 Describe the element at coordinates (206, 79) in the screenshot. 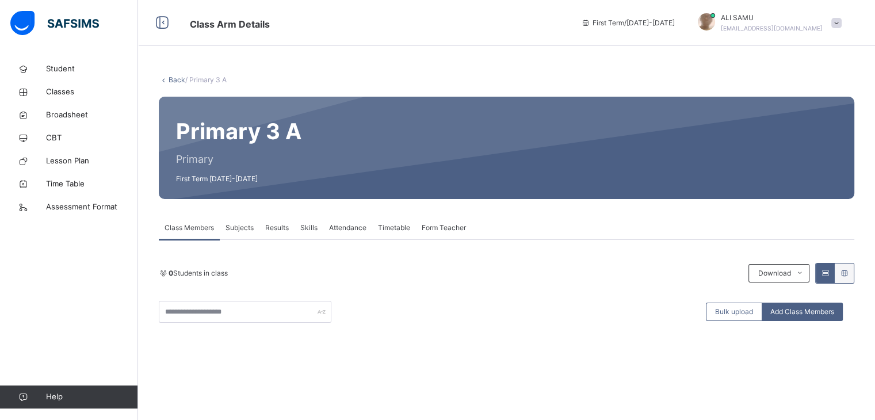

I see `span: / Primary 3 A` at that location.